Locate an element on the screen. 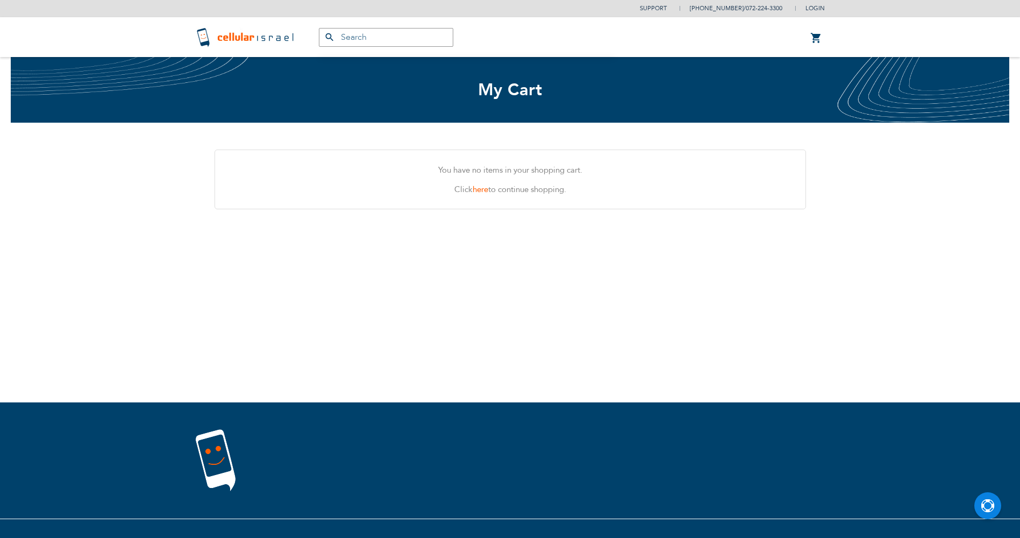  a: 072-224-3300 is located at coordinates (764, 8).